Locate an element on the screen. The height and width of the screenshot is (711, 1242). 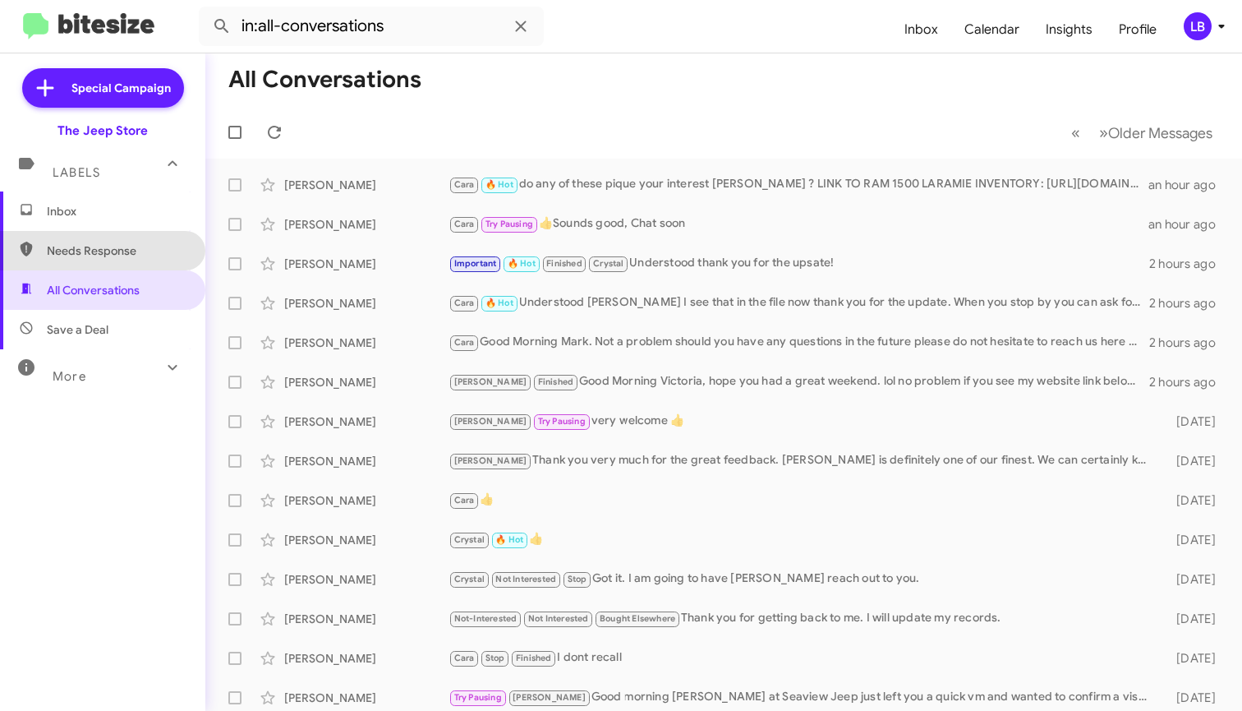
div: The Jeep Store is located at coordinates (103, 131).